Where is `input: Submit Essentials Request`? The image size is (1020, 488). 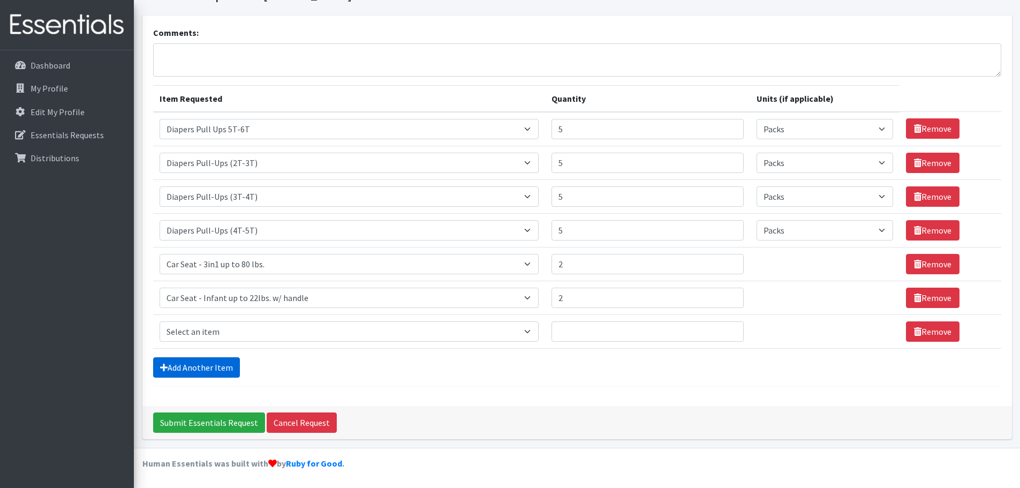
input: Submit Essentials Request is located at coordinates (209, 422).